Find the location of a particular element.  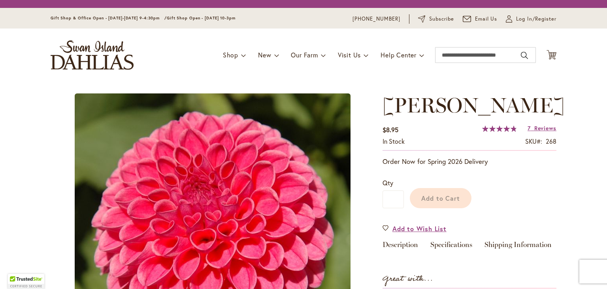

div: Detailed Product Info is located at coordinates (470, 246).